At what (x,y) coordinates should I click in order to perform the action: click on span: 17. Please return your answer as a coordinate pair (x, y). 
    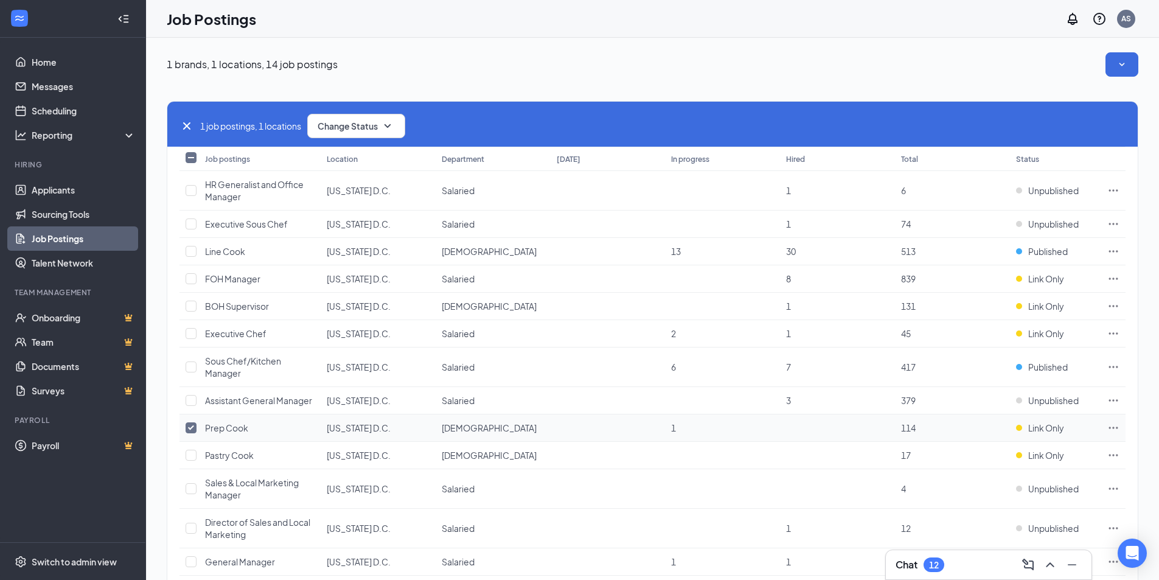
    Looking at the image, I should click on (906, 455).